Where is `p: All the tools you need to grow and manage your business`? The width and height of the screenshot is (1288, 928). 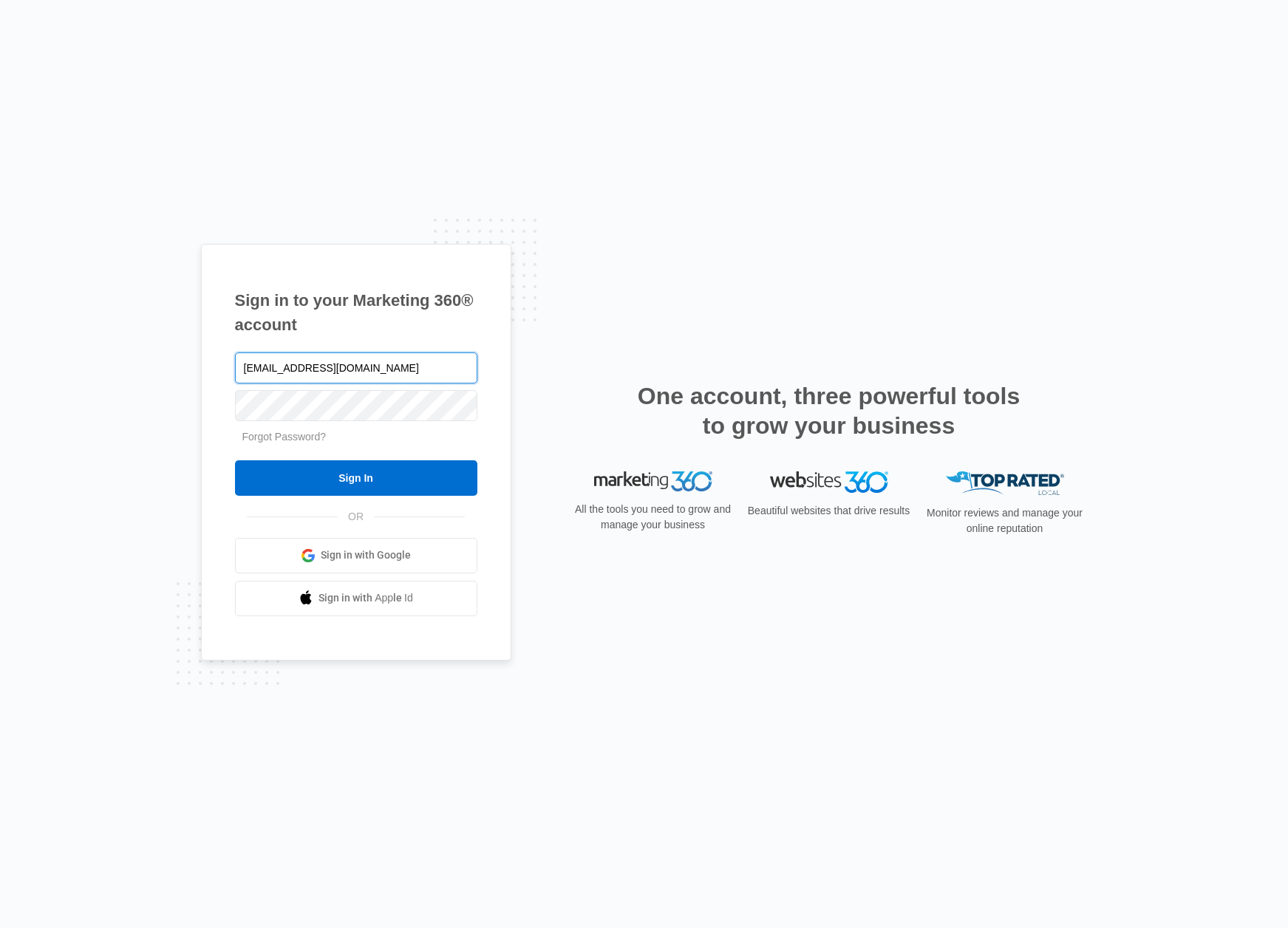
p: All the tools you need to grow and manage your business is located at coordinates (653, 518).